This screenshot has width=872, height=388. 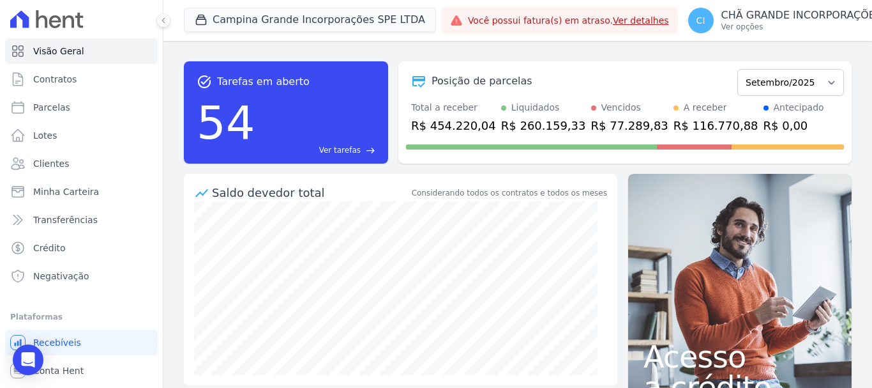 What do you see at coordinates (370, 150) in the screenshot?
I see `span: east` at bounding box center [370, 150].